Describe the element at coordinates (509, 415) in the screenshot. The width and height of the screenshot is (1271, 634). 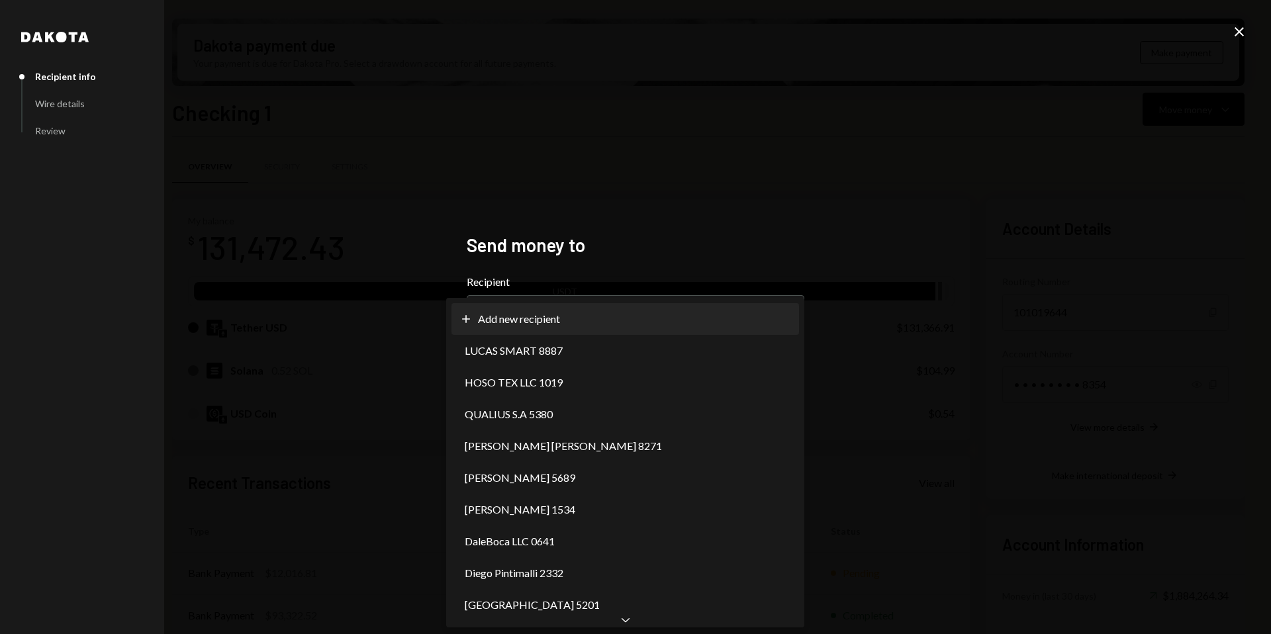
I see `span: QUALIUS S.A 5380` at that location.